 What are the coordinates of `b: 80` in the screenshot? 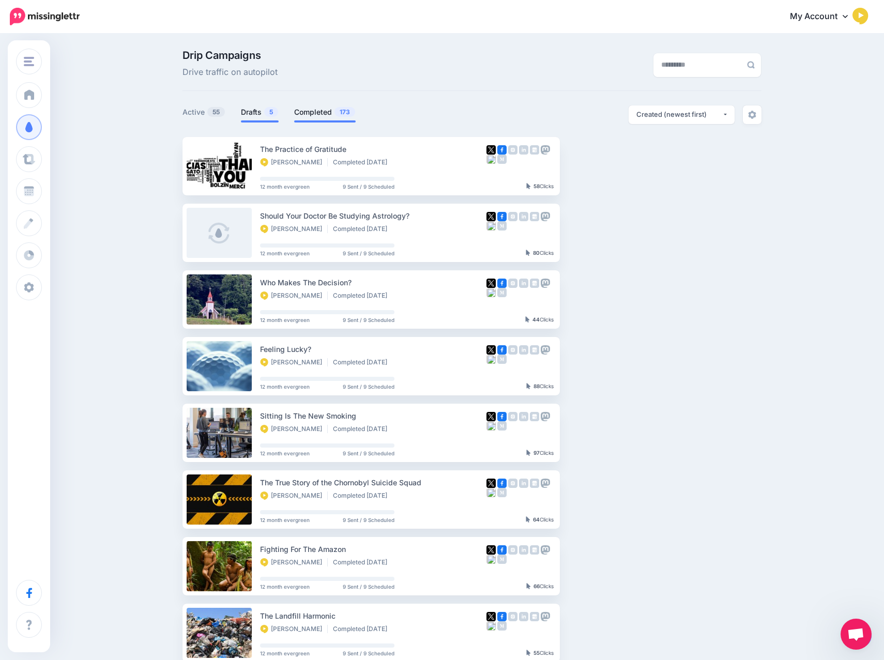 It's located at (536, 253).